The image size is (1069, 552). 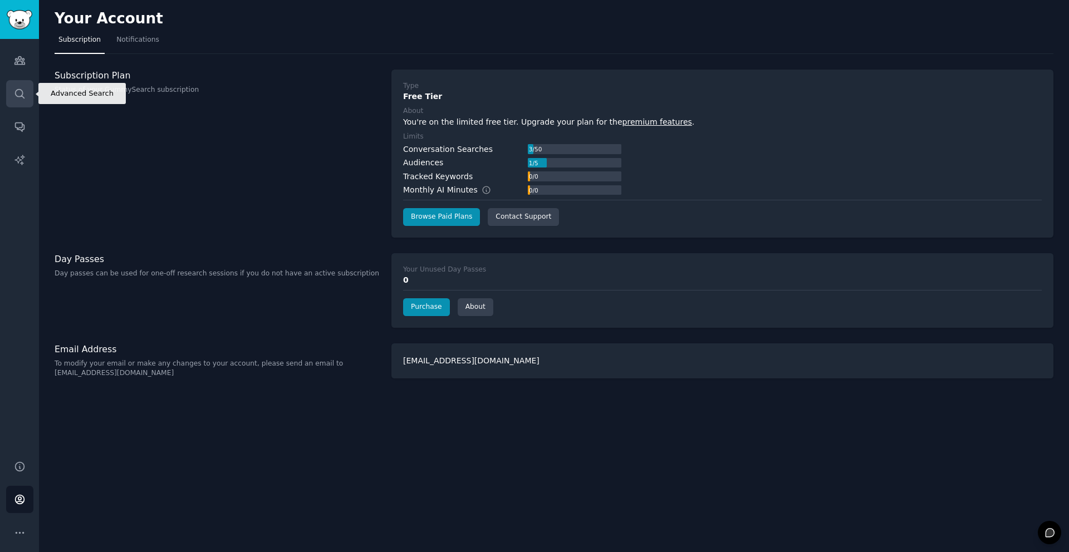 What do you see at coordinates (413, 137) in the screenshot?
I see `div: Limits` at bounding box center [413, 137].